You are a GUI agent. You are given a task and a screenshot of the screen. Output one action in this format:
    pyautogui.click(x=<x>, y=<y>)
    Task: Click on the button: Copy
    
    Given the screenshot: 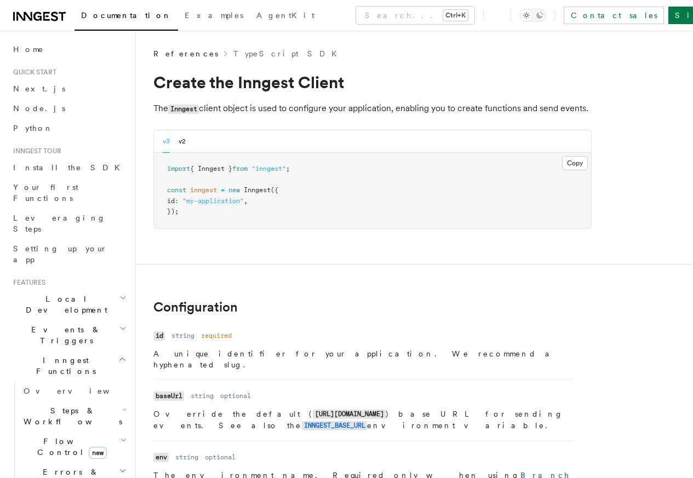 What is the action you would take?
    pyautogui.click(x=575, y=163)
    